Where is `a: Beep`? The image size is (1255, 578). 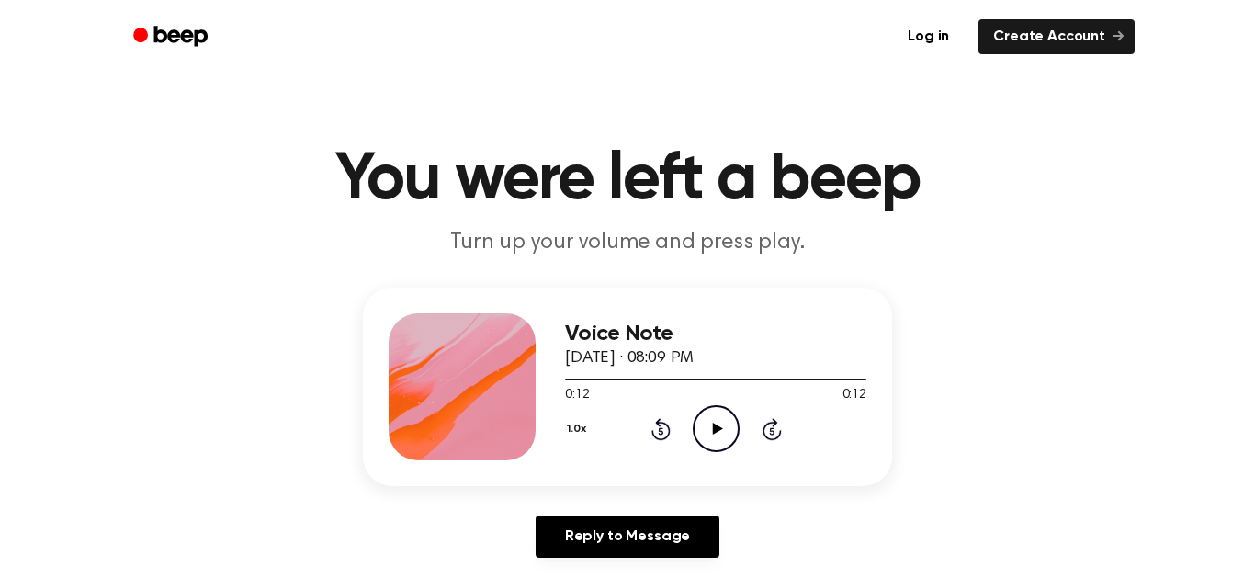
a: Beep is located at coordinates (172, 37).